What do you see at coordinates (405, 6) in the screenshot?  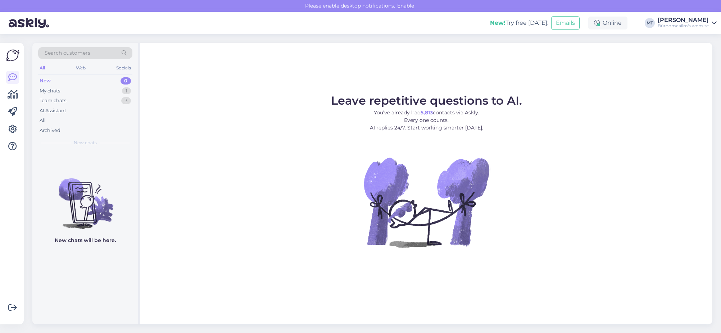 I see `span: Enable` at bounding box center [405, 6].